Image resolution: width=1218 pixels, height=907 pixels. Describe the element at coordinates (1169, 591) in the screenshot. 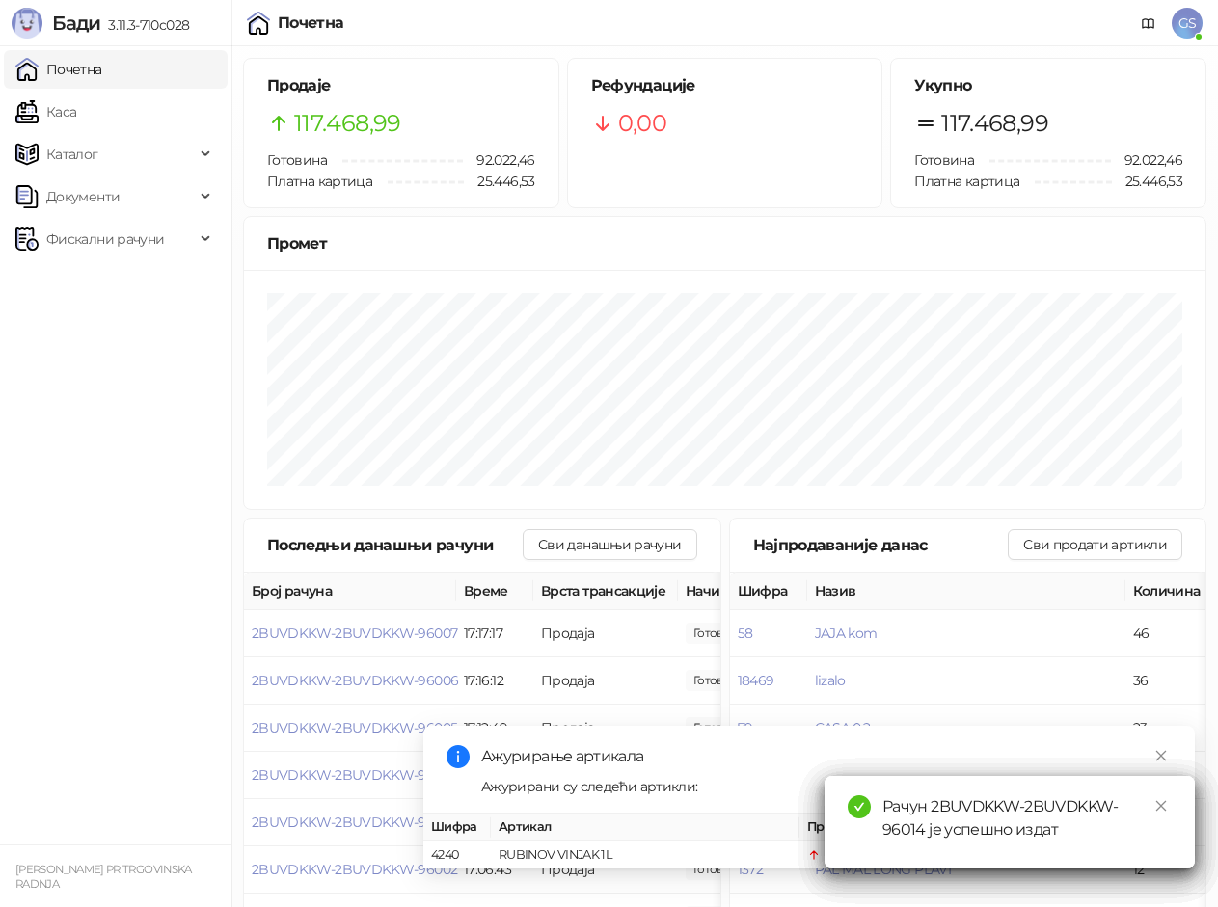

I see `th: Количина` at that location.